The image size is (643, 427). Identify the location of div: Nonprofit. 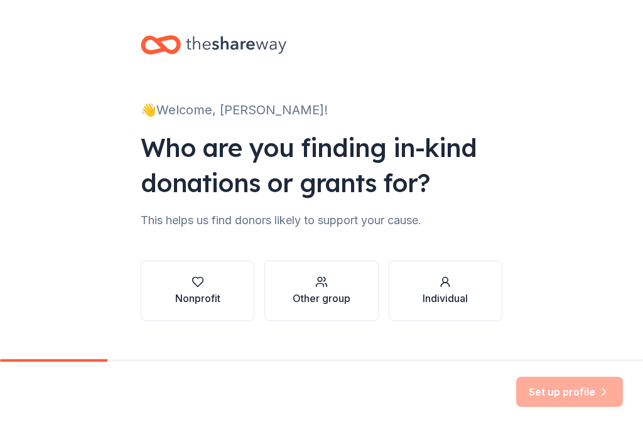
(198, 298).